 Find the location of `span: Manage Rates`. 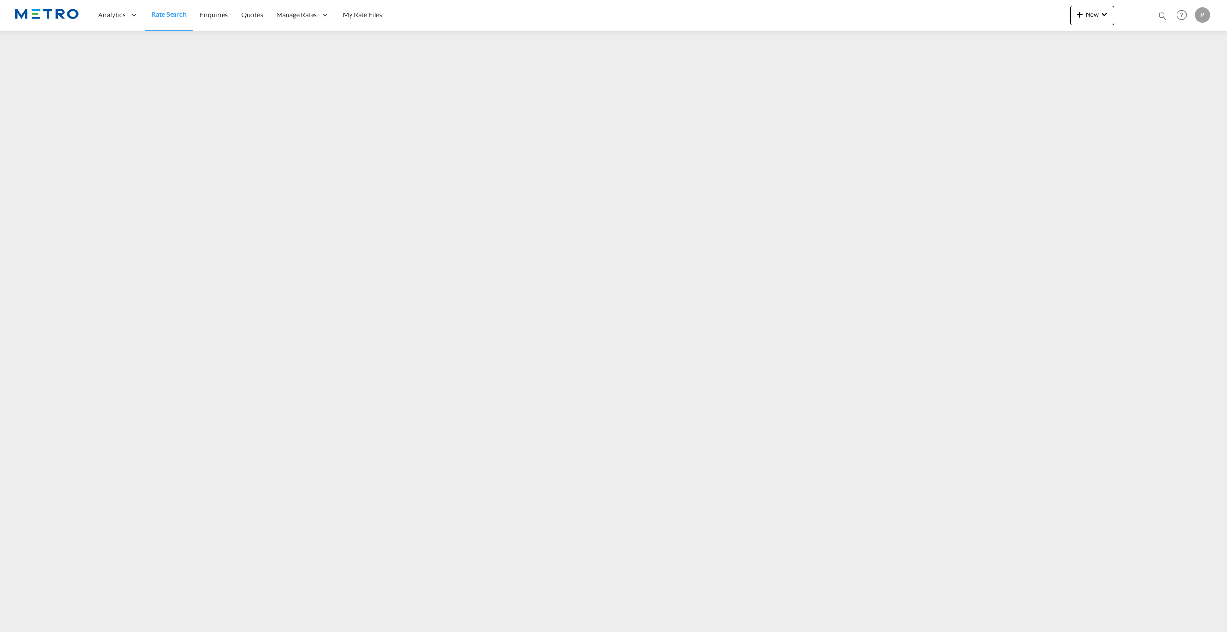

span: Manage Rates is located at coordinates (297, 15).